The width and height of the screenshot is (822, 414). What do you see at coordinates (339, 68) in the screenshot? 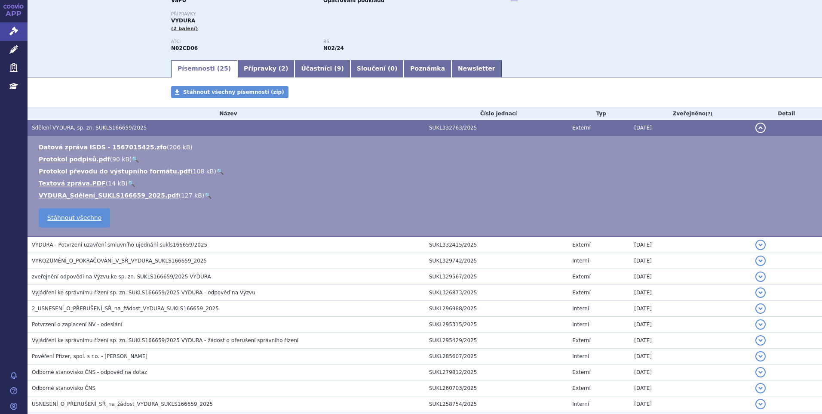
I see `span: 9` at bounding box center [339, 68].